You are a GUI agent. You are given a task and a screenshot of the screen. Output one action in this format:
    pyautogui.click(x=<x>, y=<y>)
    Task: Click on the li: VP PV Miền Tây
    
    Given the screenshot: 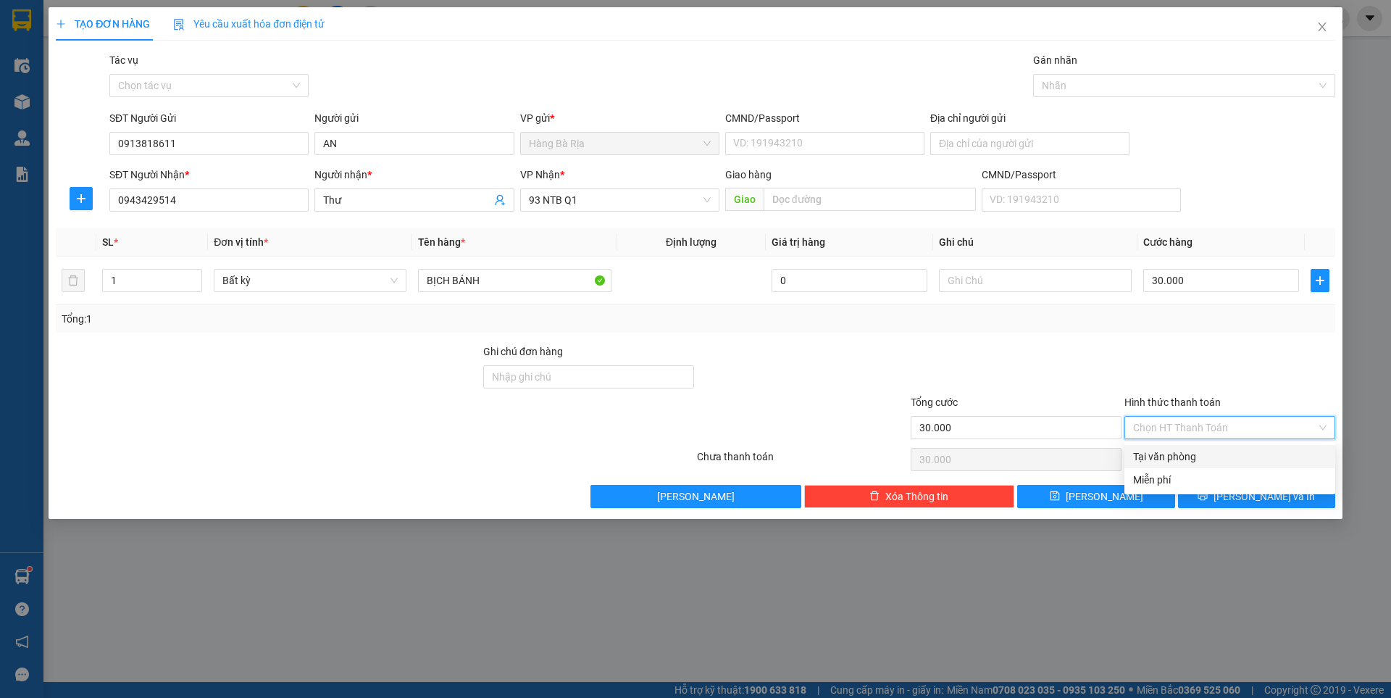 What is the action you would take?
    pyautogui.click(x=146, y=70)
    